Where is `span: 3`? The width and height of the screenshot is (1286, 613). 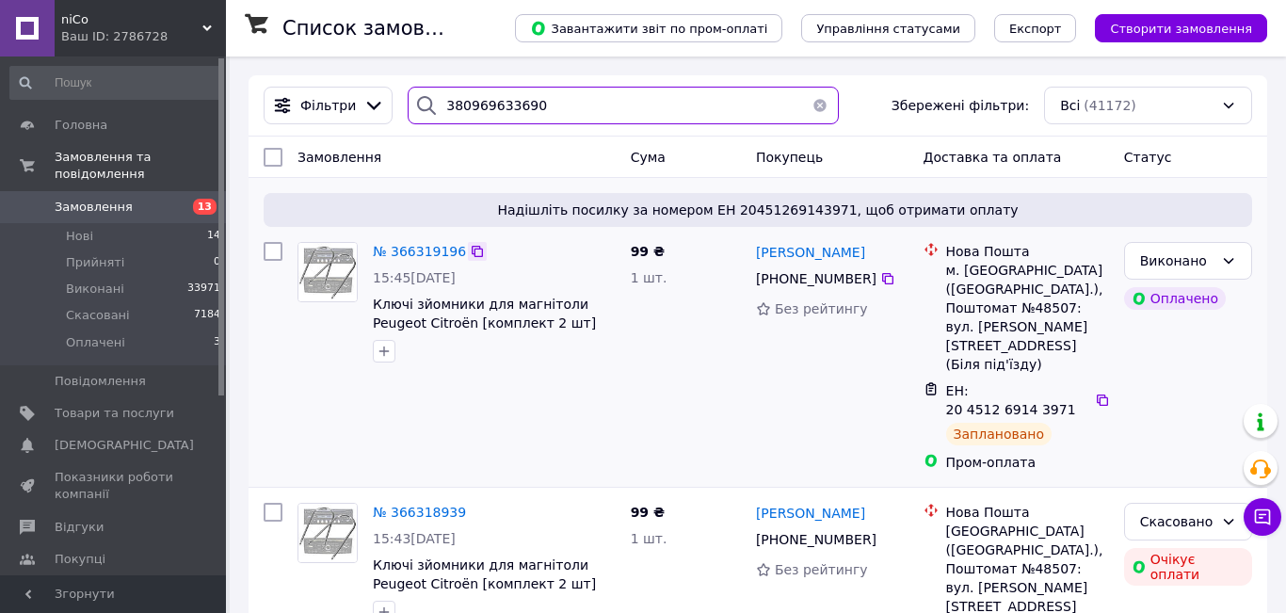 span: 3 is located at coordinates (217, 343).